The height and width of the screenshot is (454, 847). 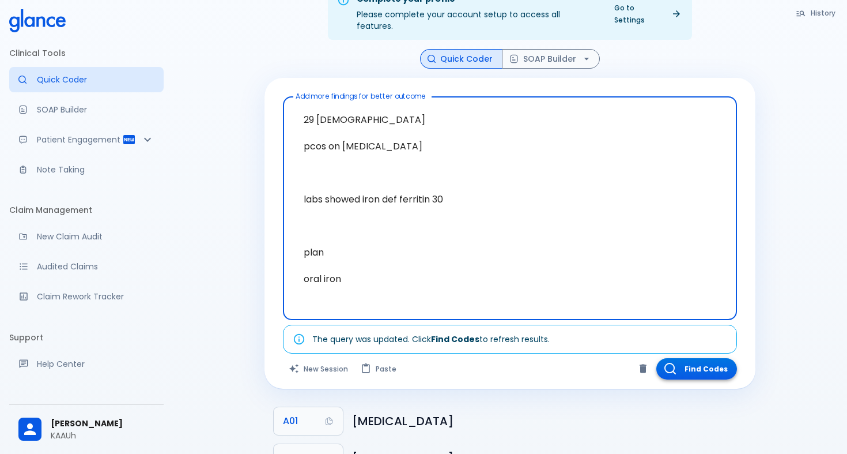 What do you see at coordinates (308, 421) in the screenshot?
I see `button: Copy Code A01 to clipboard` at bounding box center [308, 421].